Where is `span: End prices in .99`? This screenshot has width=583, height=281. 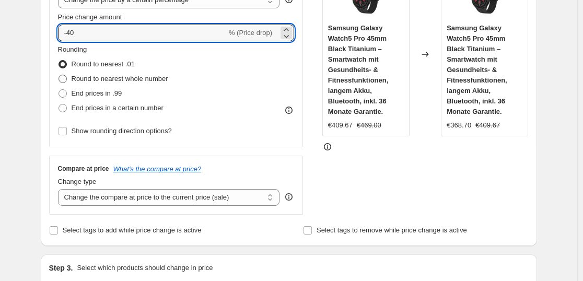 span: End prices in .99 is located at coordinates (97, 93).